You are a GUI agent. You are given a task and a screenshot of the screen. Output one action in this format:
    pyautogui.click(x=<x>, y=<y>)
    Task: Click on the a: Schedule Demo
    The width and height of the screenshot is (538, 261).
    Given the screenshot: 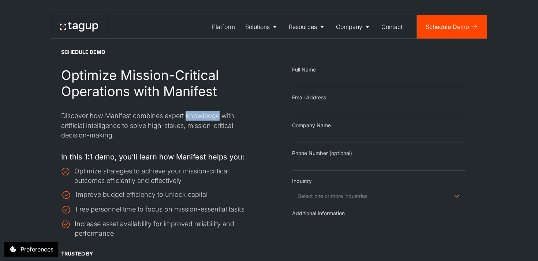 What is the action you would take?
    pyautogui.click(x=452, y=27)
    